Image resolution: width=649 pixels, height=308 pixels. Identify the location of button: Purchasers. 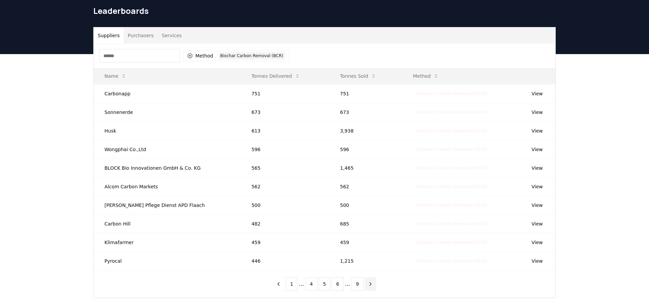
(141, 35).